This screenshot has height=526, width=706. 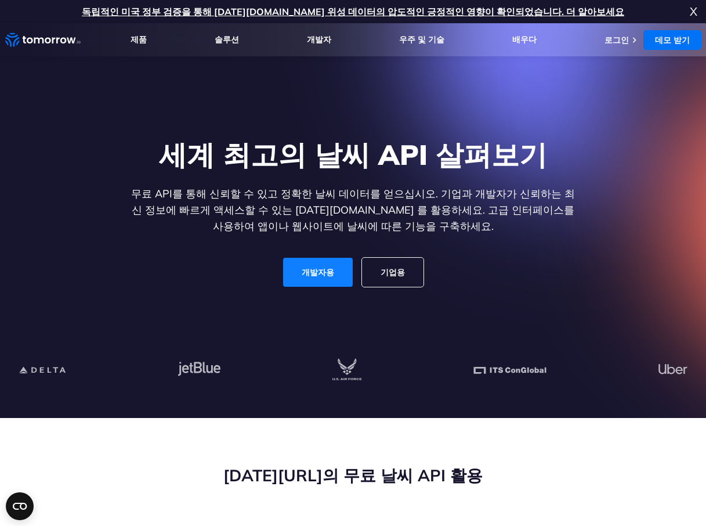 I want to click on a: 개발자, so click(x=319, y=39).